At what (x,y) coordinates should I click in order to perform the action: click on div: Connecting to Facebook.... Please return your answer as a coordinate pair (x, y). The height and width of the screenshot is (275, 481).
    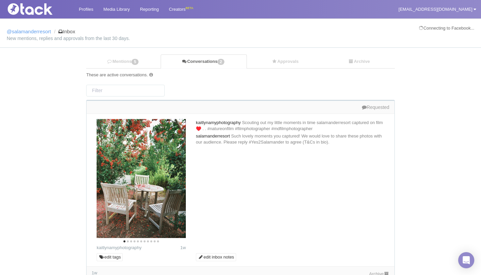
    Looking at the image, I should click on (447, 28).